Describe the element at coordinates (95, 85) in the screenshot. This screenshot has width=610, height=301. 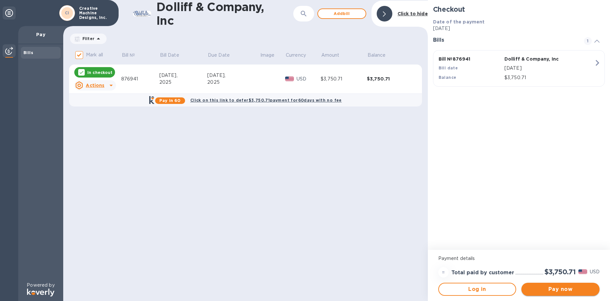
I see `u: Actions` at that location.